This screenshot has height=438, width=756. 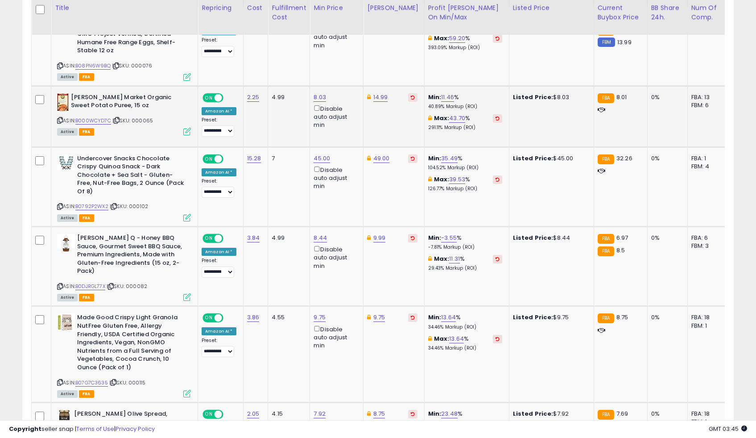 I want to click on div: 4.55, so click(x=287, y=317).